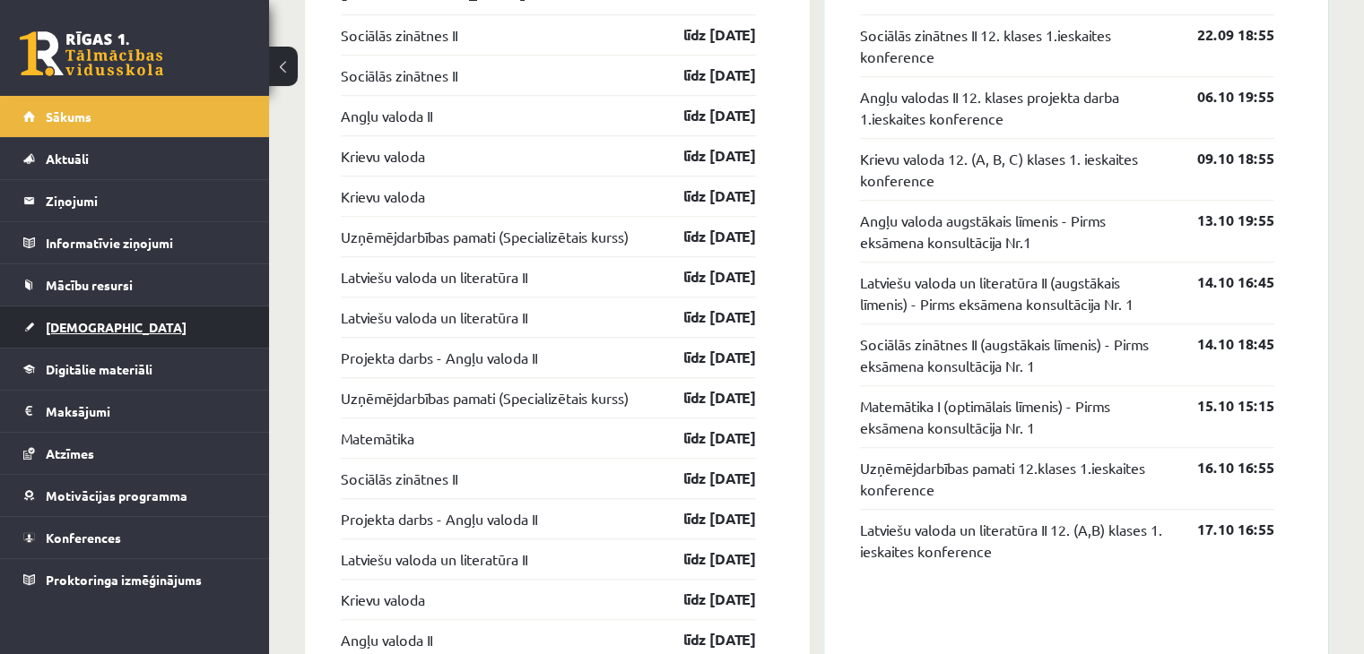 This screenshot has width=1364, height=654. I want to click on a: 14.10 16:45, so click(1222, 282).